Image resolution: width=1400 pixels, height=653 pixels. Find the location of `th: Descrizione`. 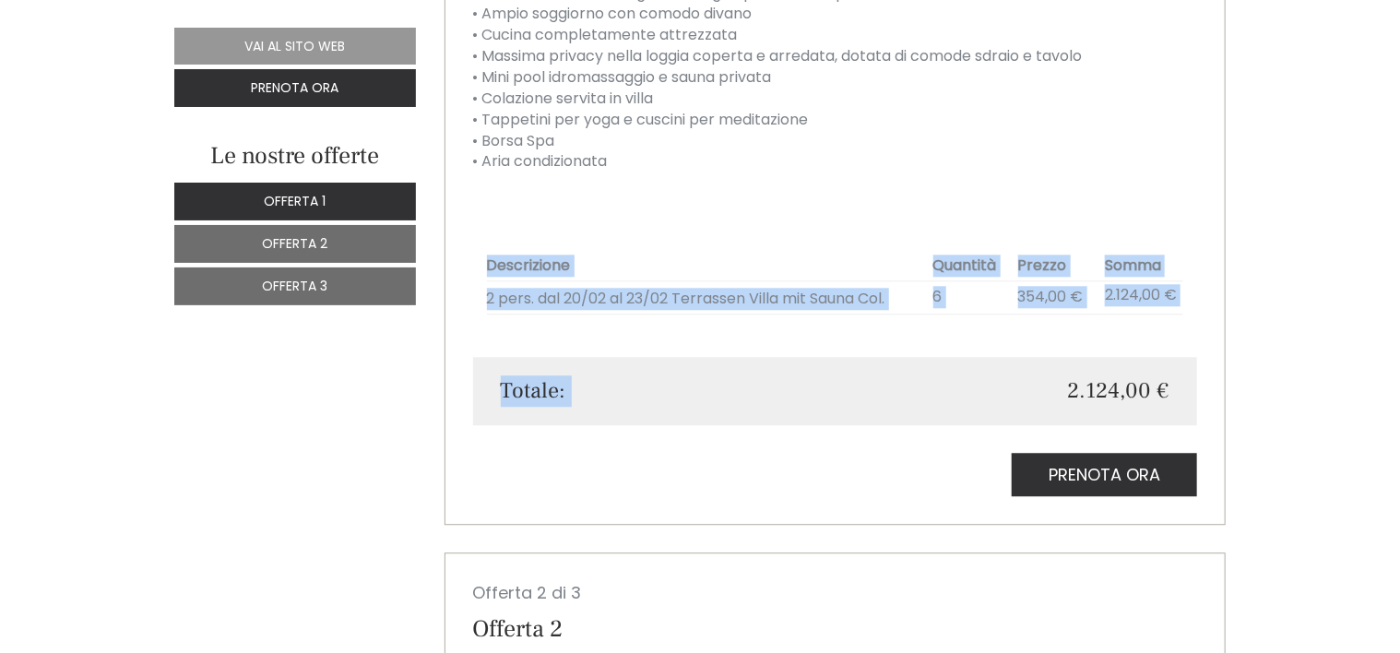

th: Descrizione is located at coordinates (706, 266).